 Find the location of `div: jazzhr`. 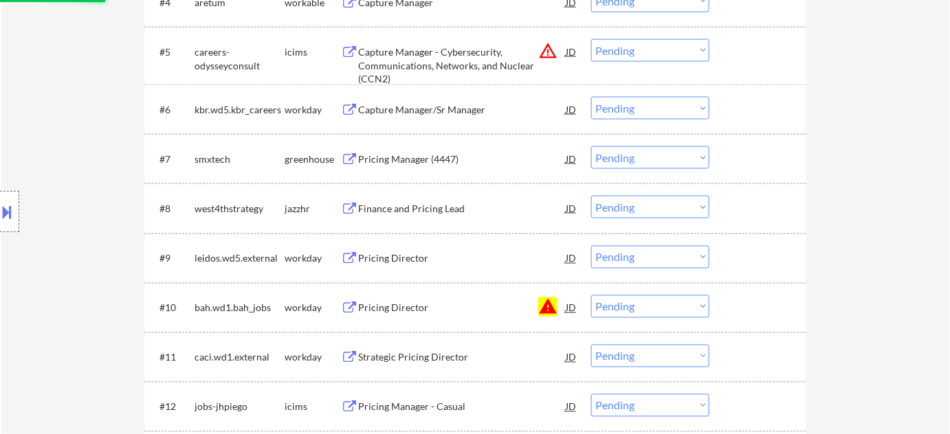

div: jazzhr is located at coordinates (313, 209).